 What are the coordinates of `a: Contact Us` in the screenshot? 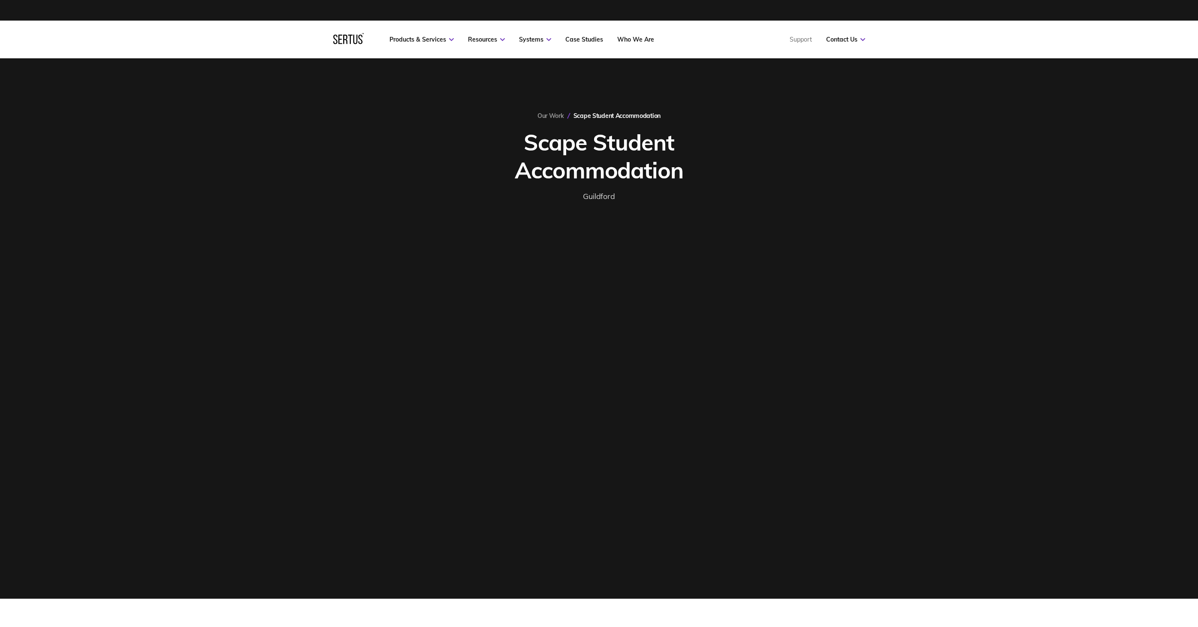 It's located at (845, 39).